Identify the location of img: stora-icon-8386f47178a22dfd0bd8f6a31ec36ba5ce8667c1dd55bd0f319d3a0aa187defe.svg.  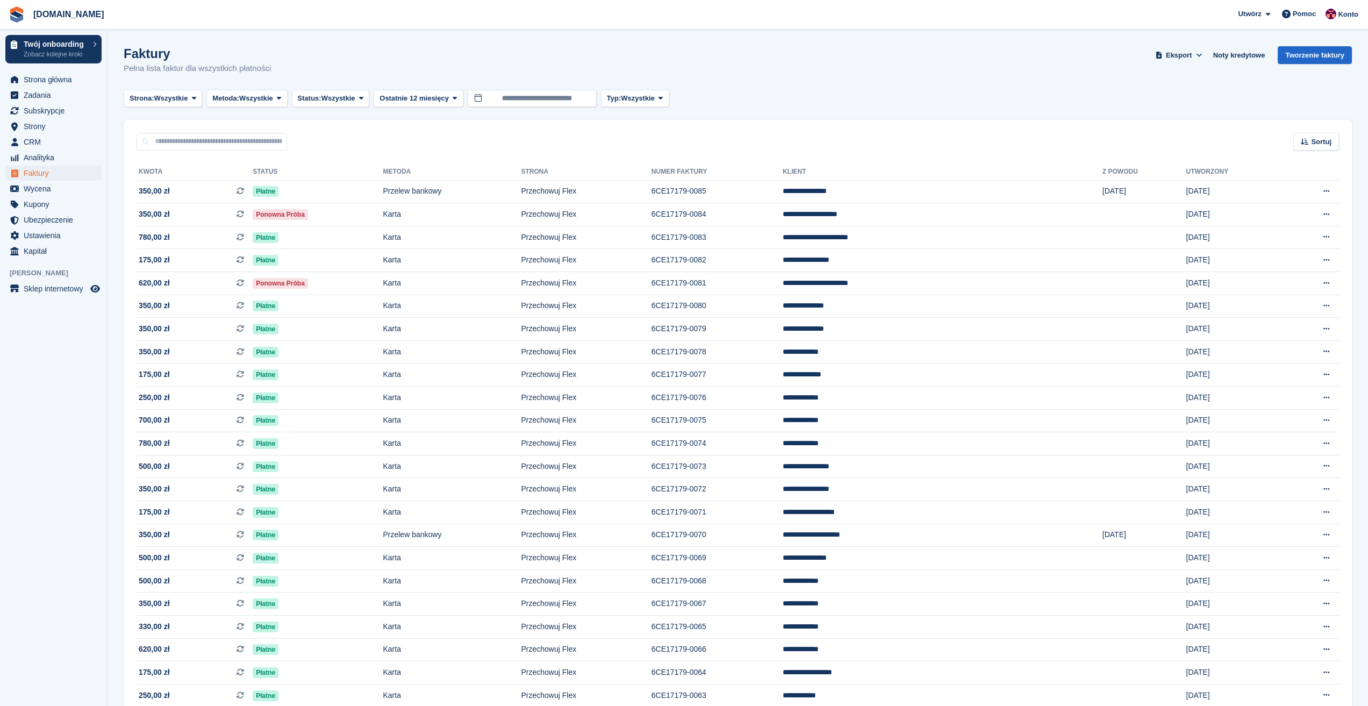
(17, 15).